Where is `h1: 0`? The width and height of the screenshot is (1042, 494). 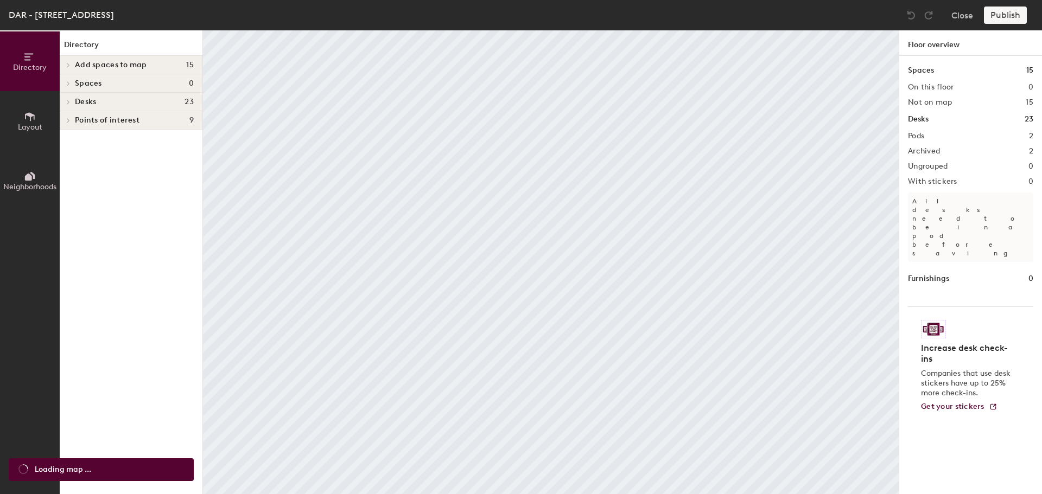
h1: 0 is located at coordinates (1030, 279).